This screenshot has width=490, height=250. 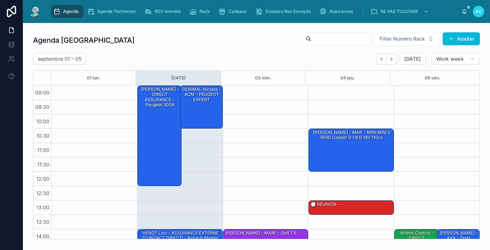 What do you see at coordinates (456, 59) in the screenshot?
I see `button: Work week` at bounding box center [456, 59].